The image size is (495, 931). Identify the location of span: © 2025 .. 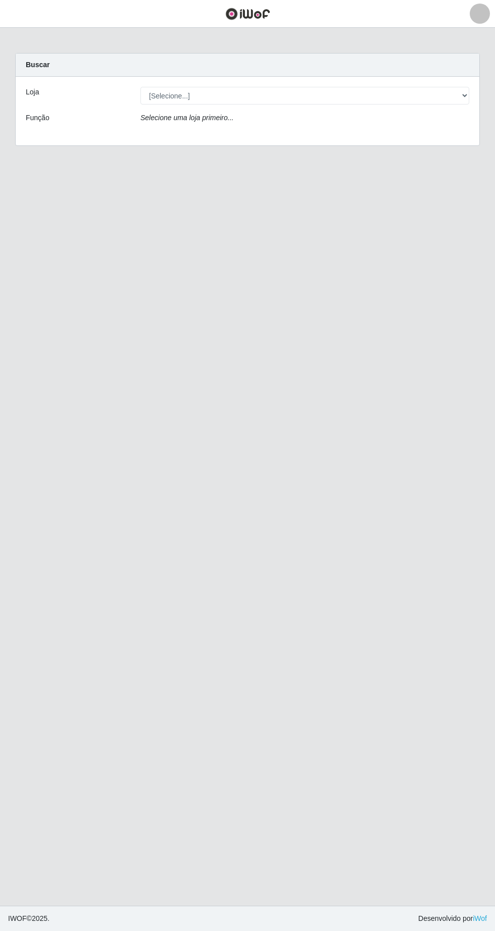
(29, 919).